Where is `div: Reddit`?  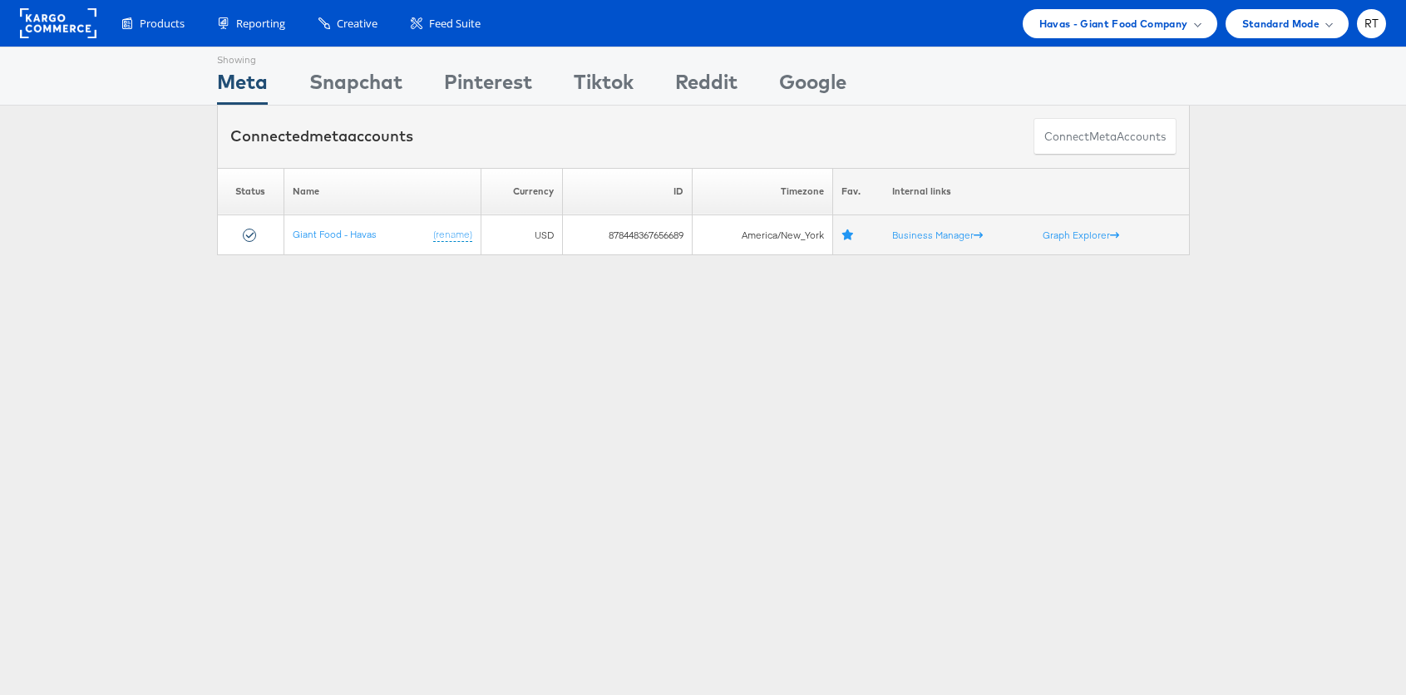 div: Reddit is located at coordinates (706, 86).